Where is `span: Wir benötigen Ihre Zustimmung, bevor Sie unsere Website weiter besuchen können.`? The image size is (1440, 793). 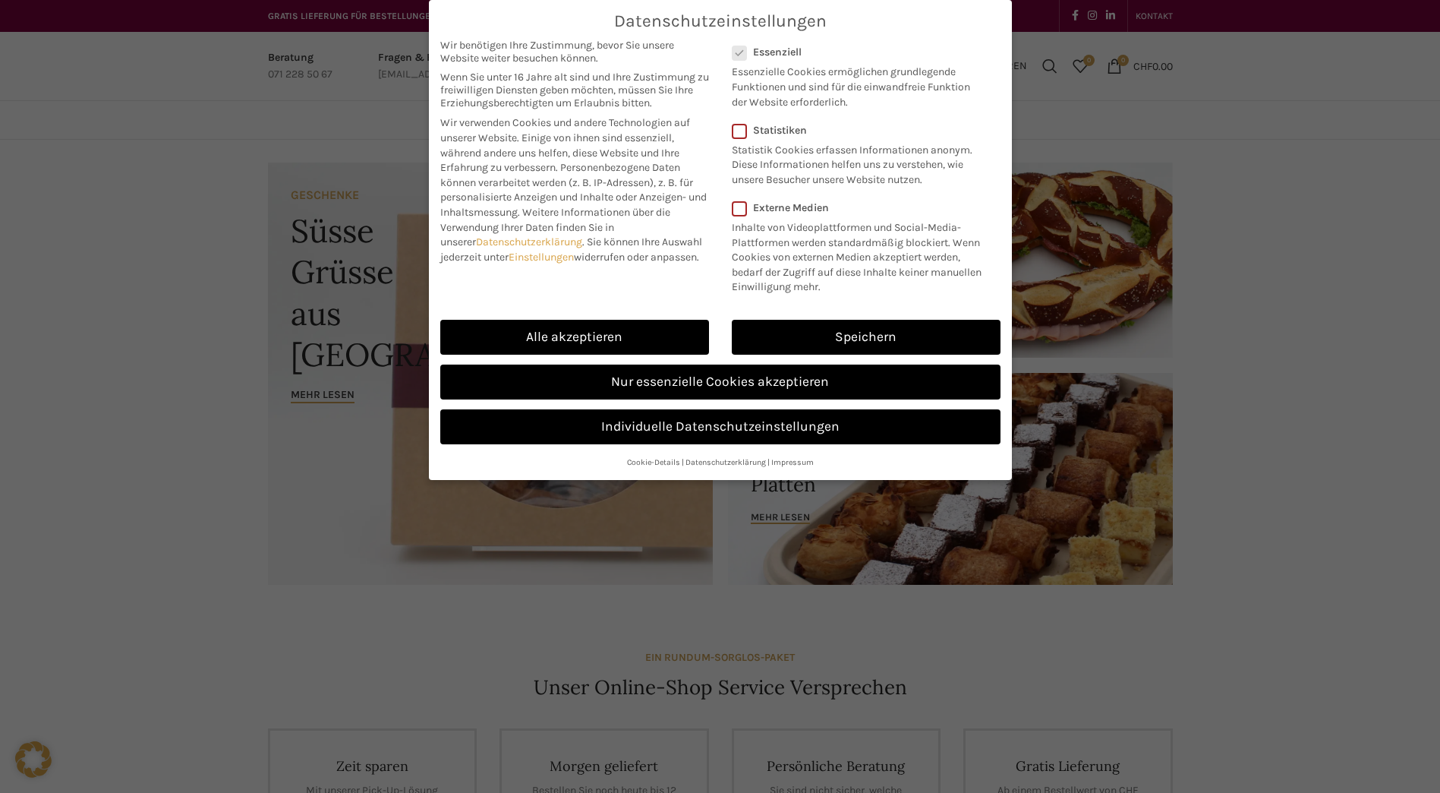 span: Wir benötigen Ihre Zustimmung, bevor Sie unsere Website weiter besuchen können. is located at coordinates (575, 52).